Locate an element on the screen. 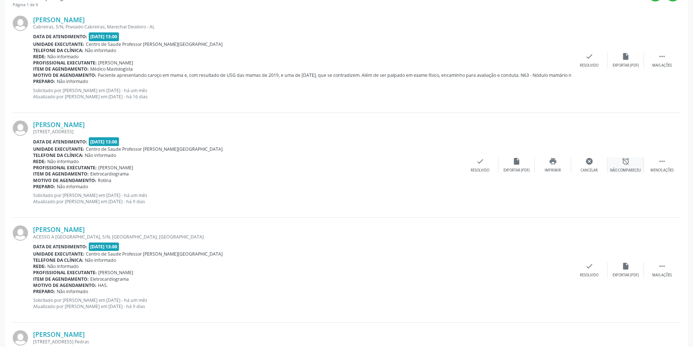 The width and height of the screenshot is (693, 347). i: cancel is located at coordinates (589, 161).